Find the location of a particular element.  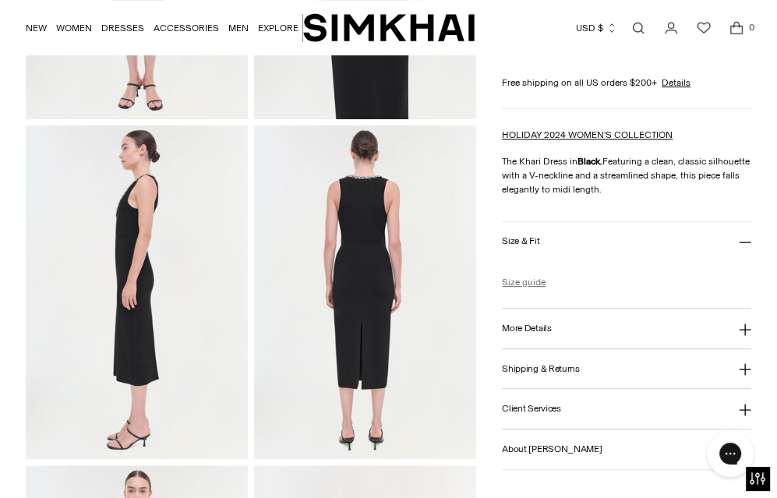

a: Size guide is located at coordinates (524, 282).